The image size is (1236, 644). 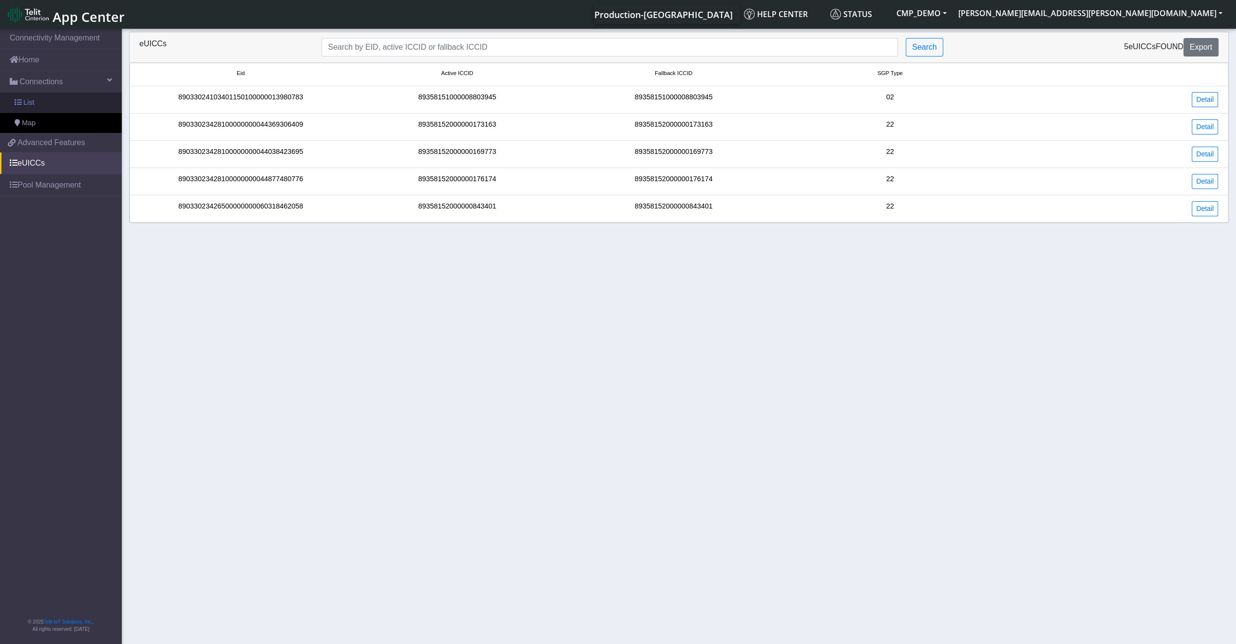 I want to click on span: 5, so click(x=1126, y=46).